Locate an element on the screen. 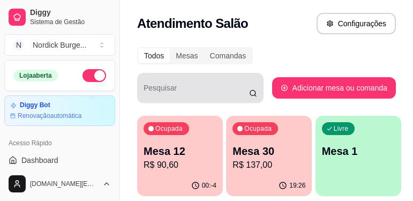  span: Dashboard is located at coordinates (40, 160).